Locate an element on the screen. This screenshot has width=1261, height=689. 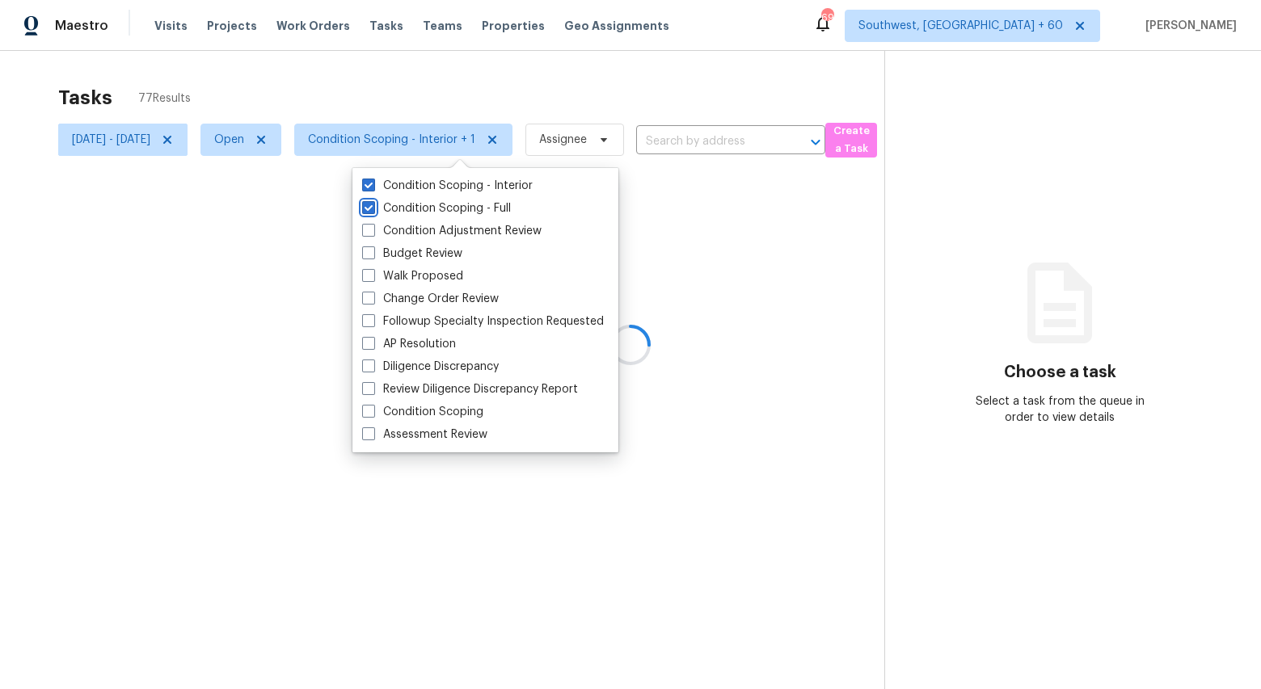
label: Condition Adjustment Review is located at coordinates (452, 231).